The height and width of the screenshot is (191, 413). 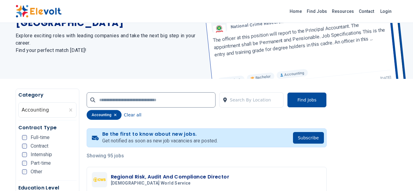 I want to click on button: Find Jobs, so click(x=306, y=100).